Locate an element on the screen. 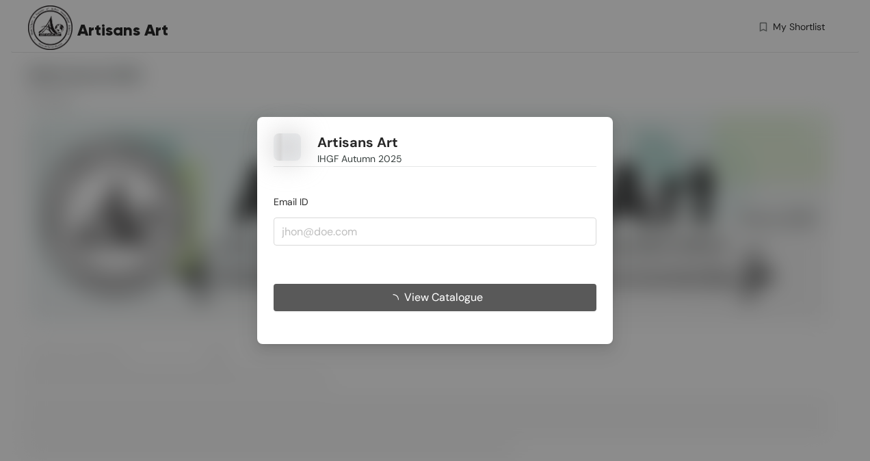  span: View Catalogue is located at coordinates (443, 297).